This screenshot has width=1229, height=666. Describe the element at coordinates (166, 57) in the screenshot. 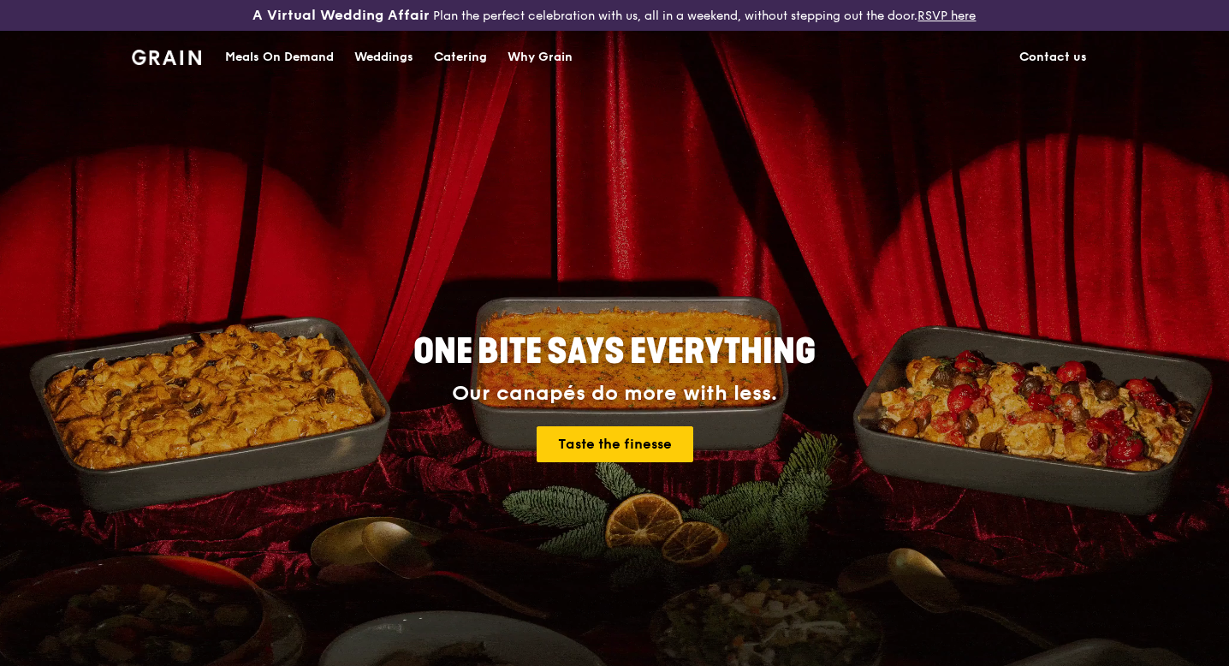

I see `img: Grain` at that location.